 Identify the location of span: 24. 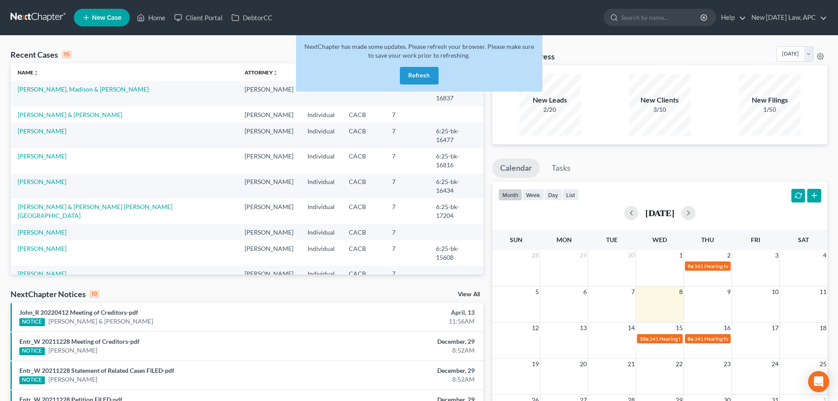
(775, 364).